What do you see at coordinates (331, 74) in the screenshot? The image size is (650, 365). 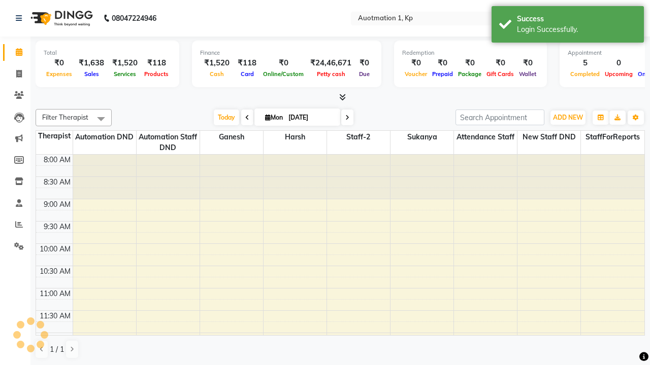 I see `span: Petty cash` at bounding box center [331, 74].